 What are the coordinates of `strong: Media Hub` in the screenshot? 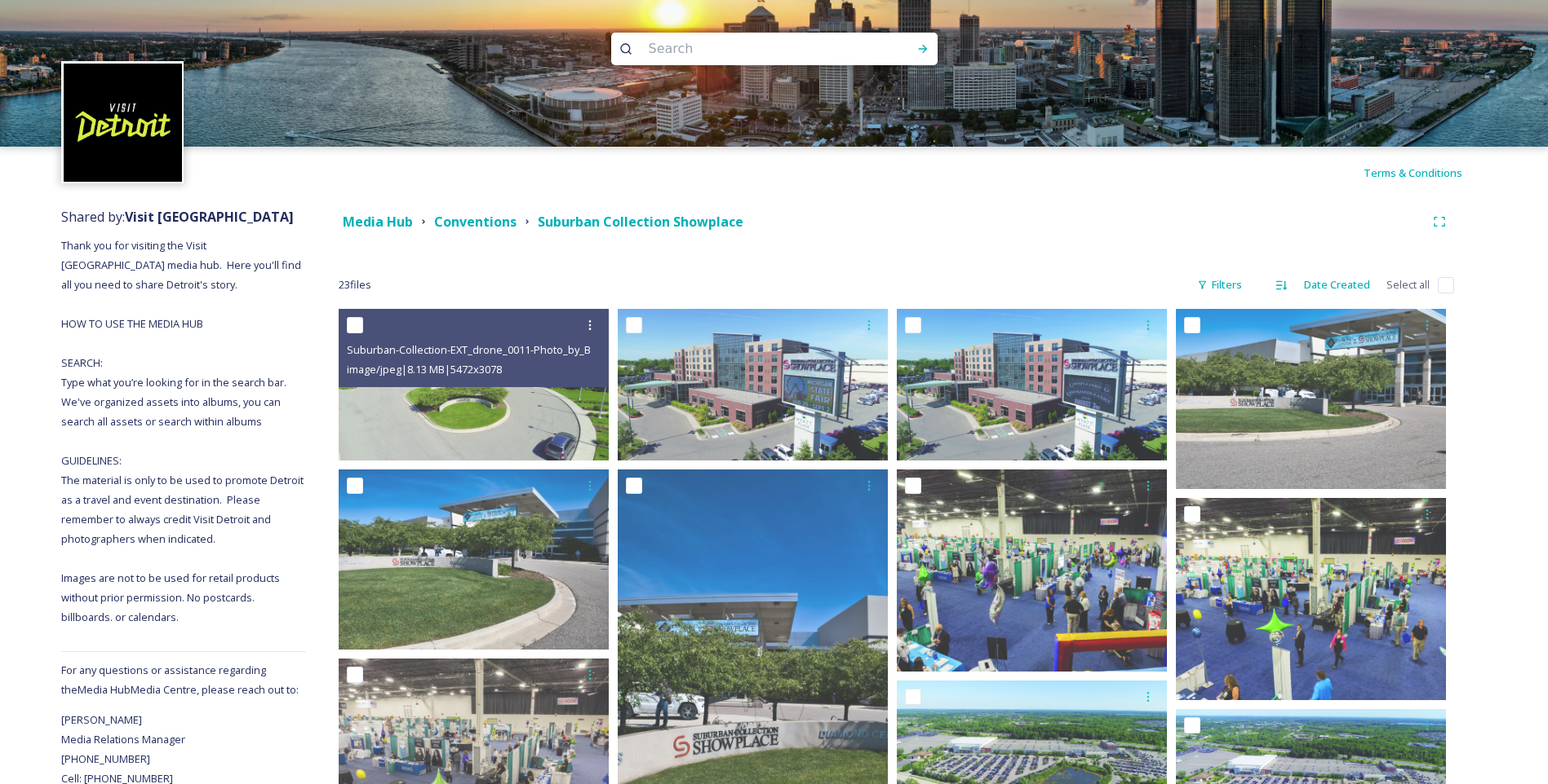 It's located at (378, 221).